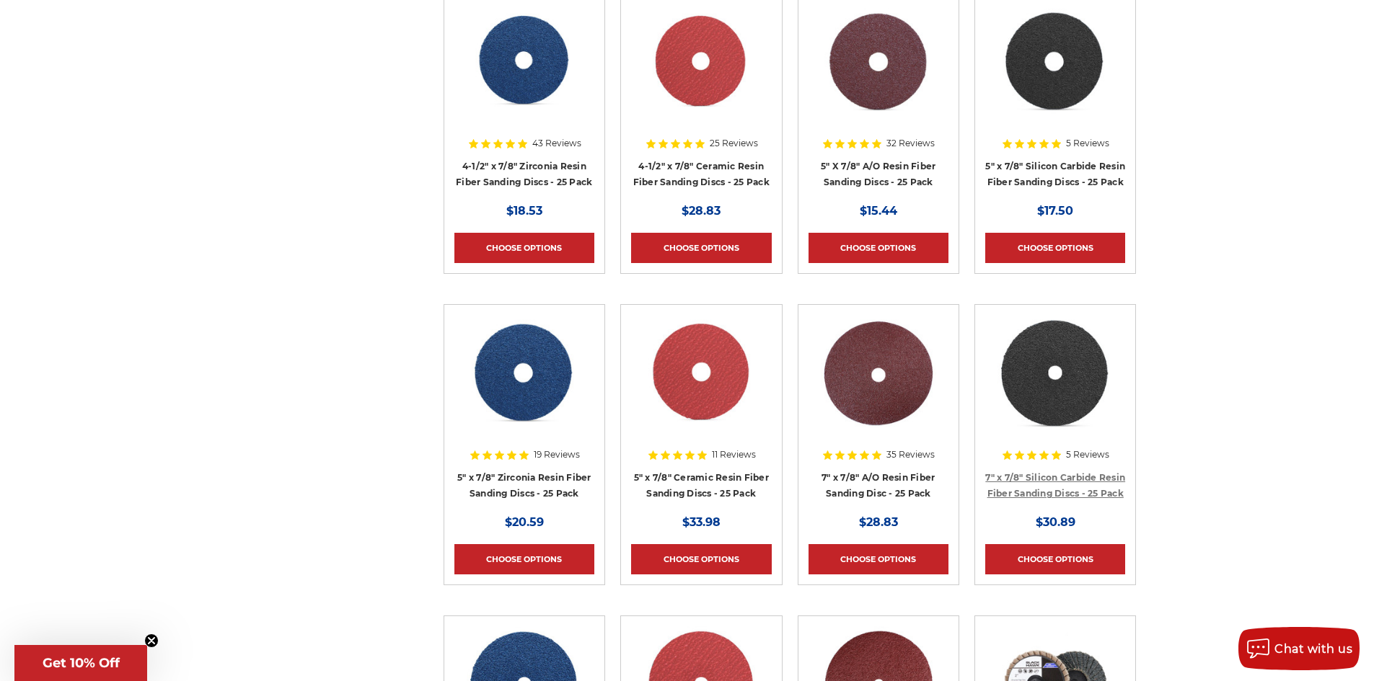 The image size is (1374, 681). What do you see at coordinates (524, 373) in the screenshot?
I see `img: 5 inch zirc resin fiber disc` at bounding box center [524, 373].